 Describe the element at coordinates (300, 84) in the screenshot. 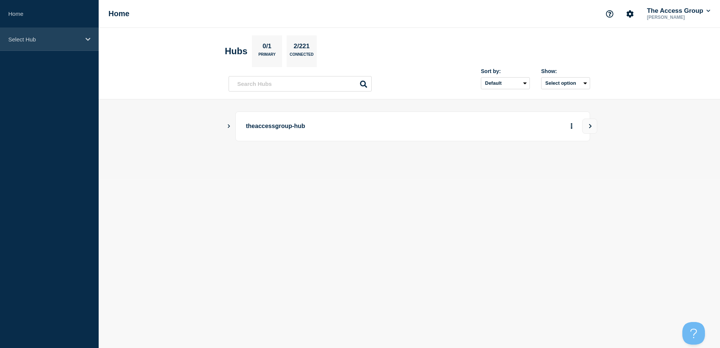

I see `input: Search Hubs` at that location.